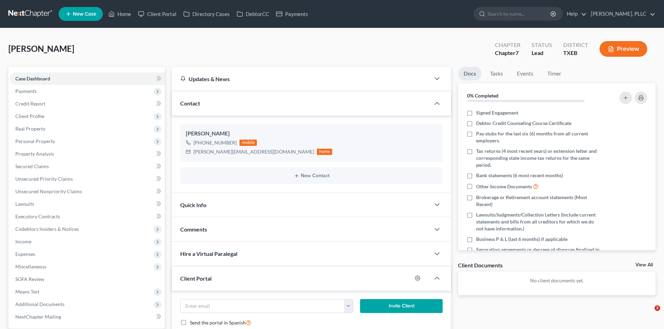 The height and width of the screenshot is (329, 664). What do you see at coordinates (218, 323) in the screenshot?
I see `span: Send the portal in Spanish` at bounding box center [218, 323].